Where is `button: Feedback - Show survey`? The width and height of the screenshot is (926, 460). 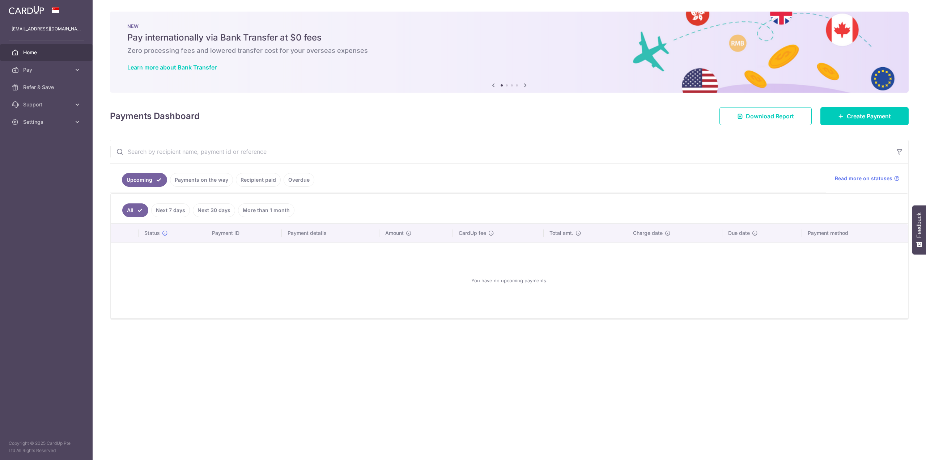 button: Feedback - Show survey is located at coordinates (919, 230).